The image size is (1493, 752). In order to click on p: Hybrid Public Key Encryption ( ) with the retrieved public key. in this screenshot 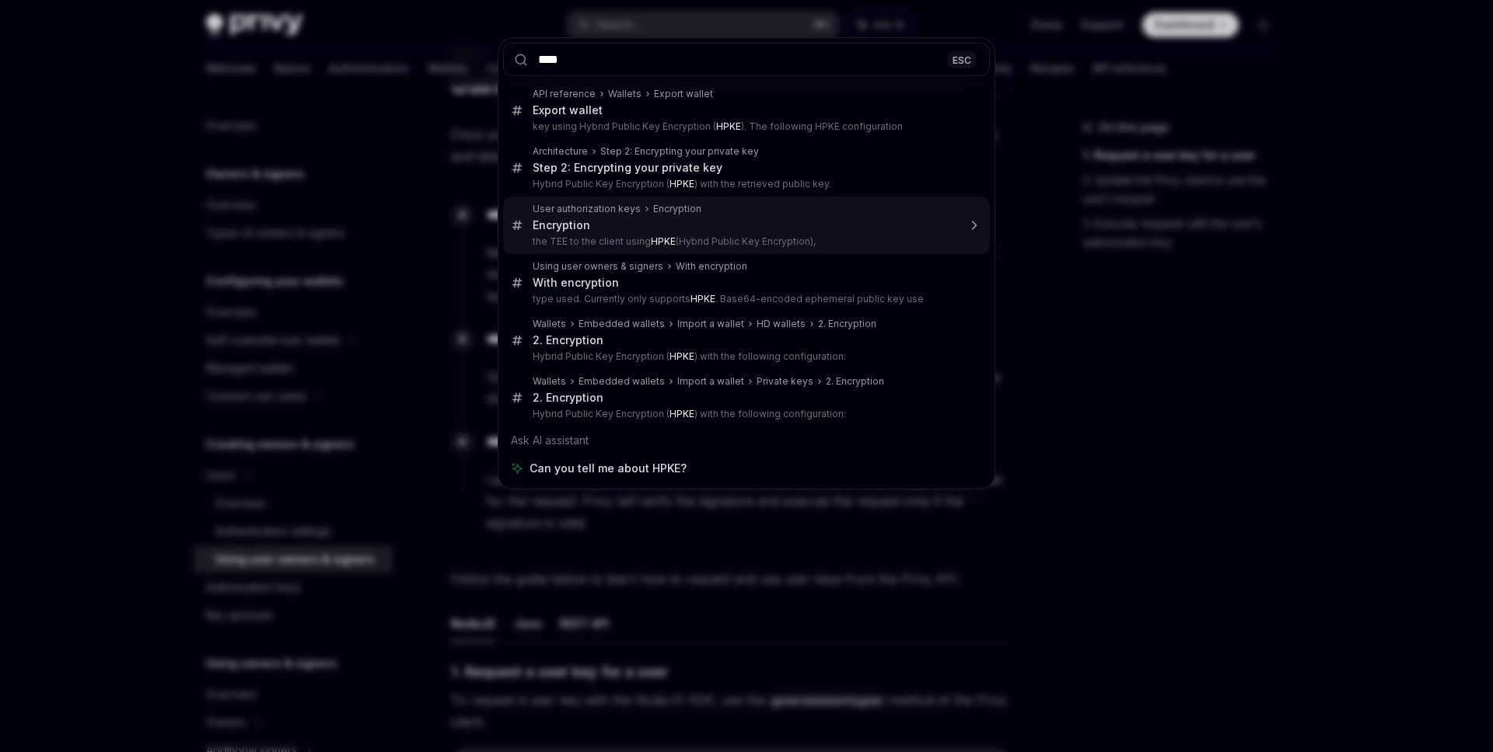, I will do `click(745, 184)`.